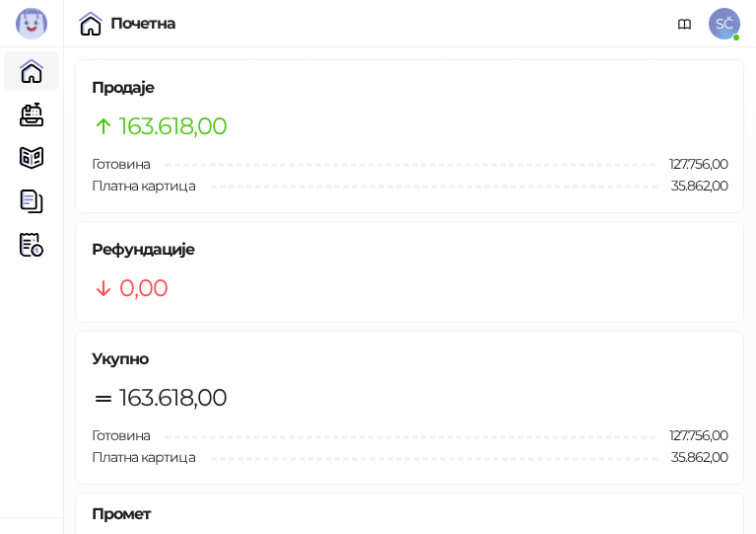  What do you see at coordinates (32, 24) in the screenshot?
I see `img: Logo` at bounding box center [32, 24].